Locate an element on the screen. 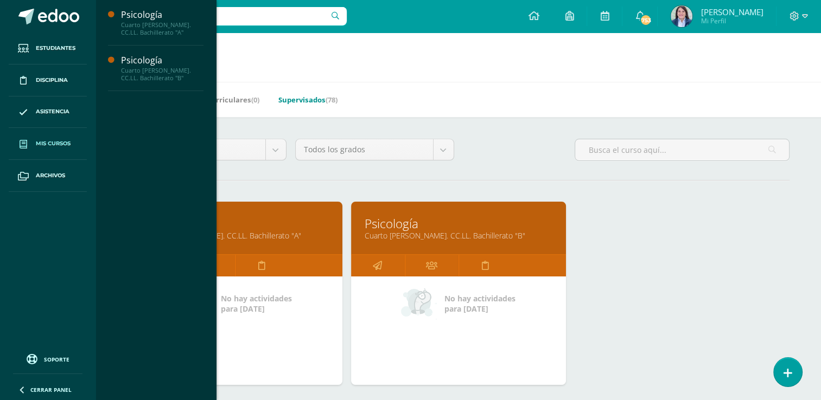 This screenshot has width=821, height=400. a: Disciplina is located at coordinates (48, 80).